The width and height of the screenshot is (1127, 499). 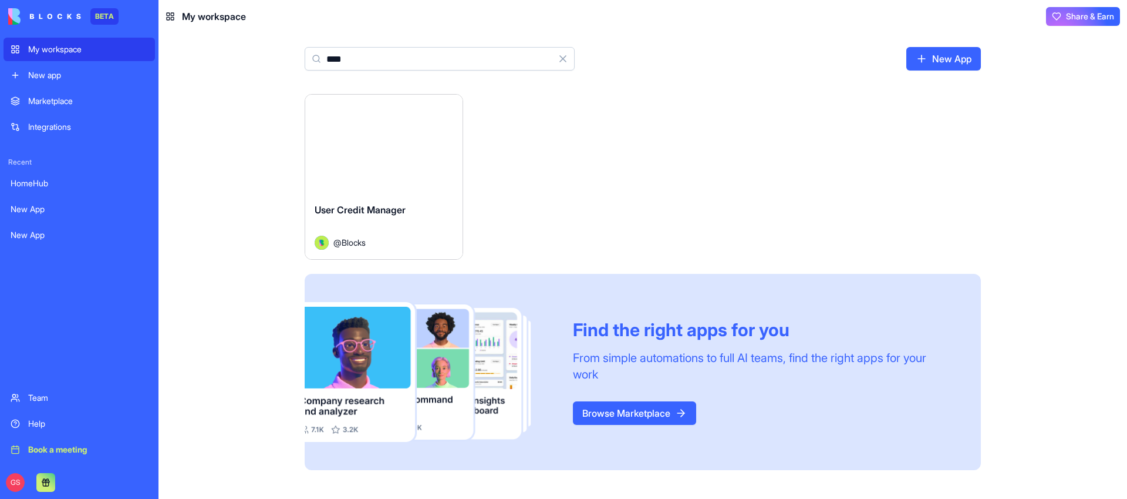 I want to click on div: New app, so click(x=88, y=75).